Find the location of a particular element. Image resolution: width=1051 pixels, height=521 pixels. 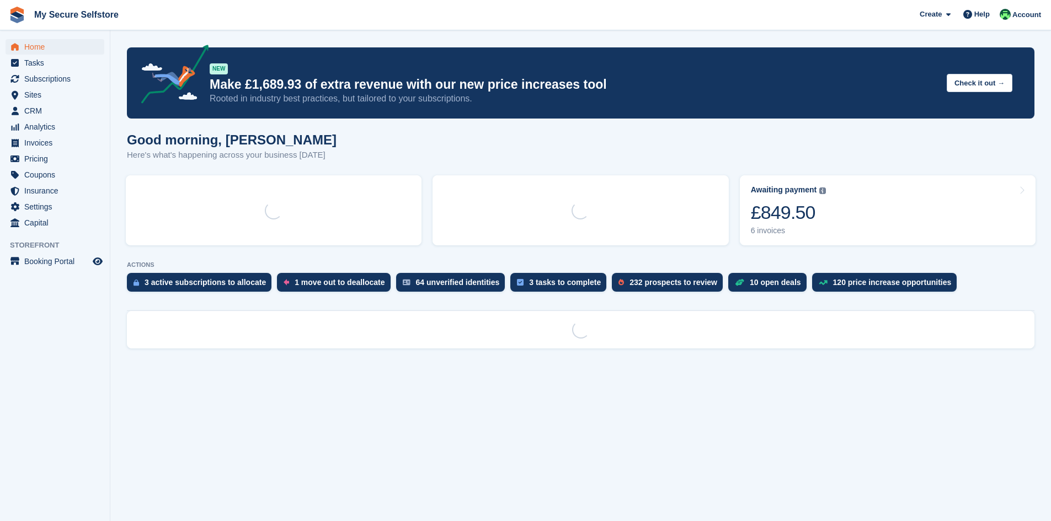

button: Check it out → is located at coordinates (979, 83).